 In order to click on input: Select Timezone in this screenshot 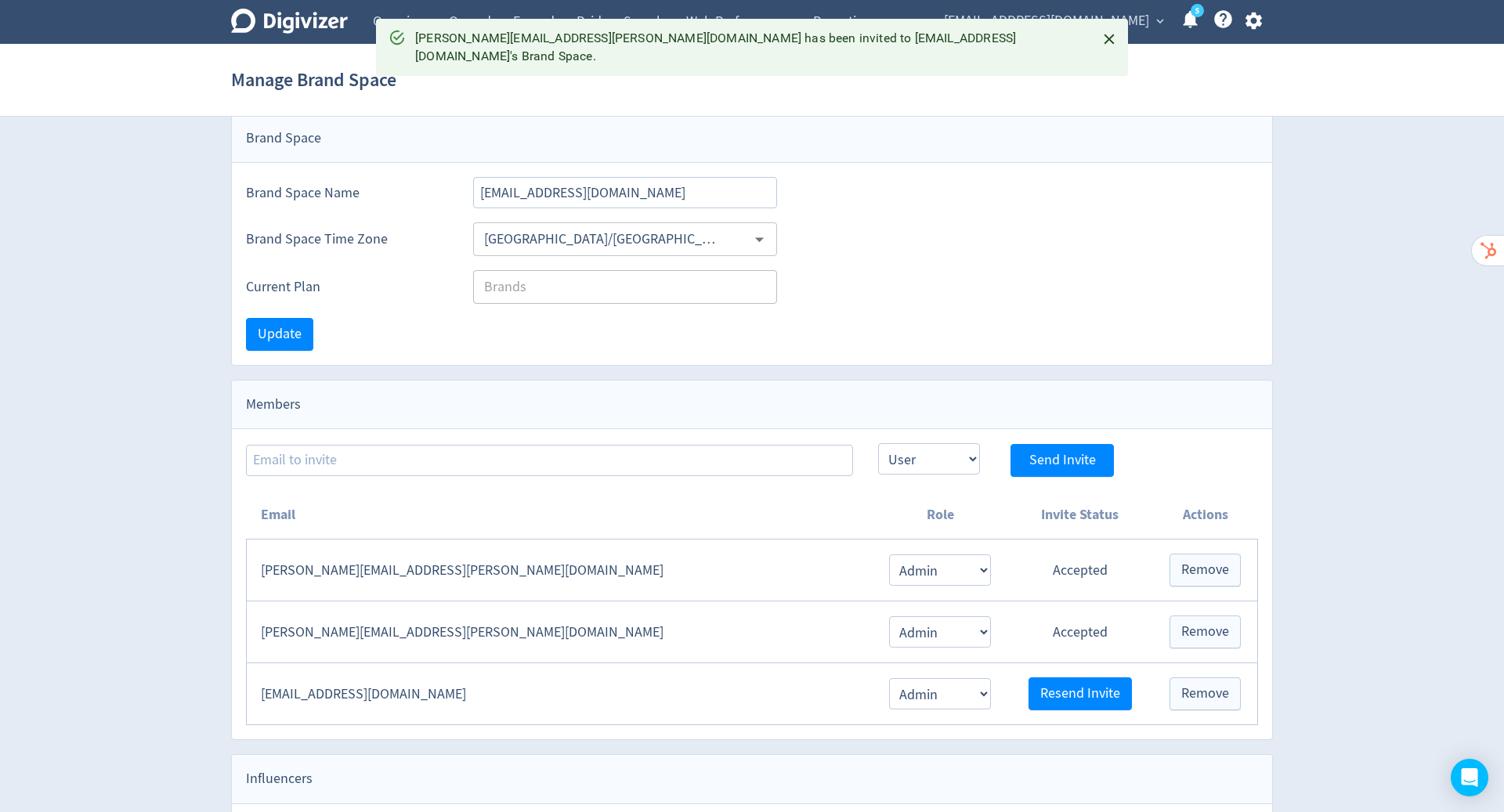, I will do `click(602, 239)`.